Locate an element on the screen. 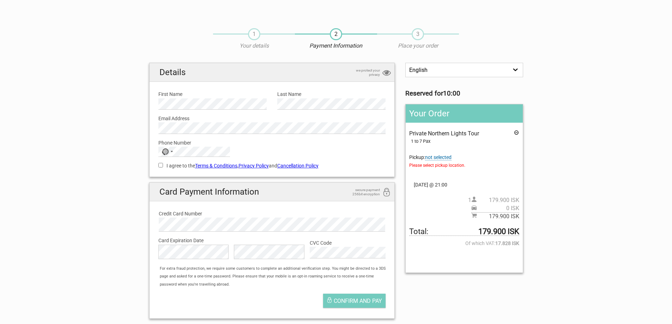 This screenshot has width=672, height=324. span: Private Northern Lights Tour is located at coordinates (444, 133).